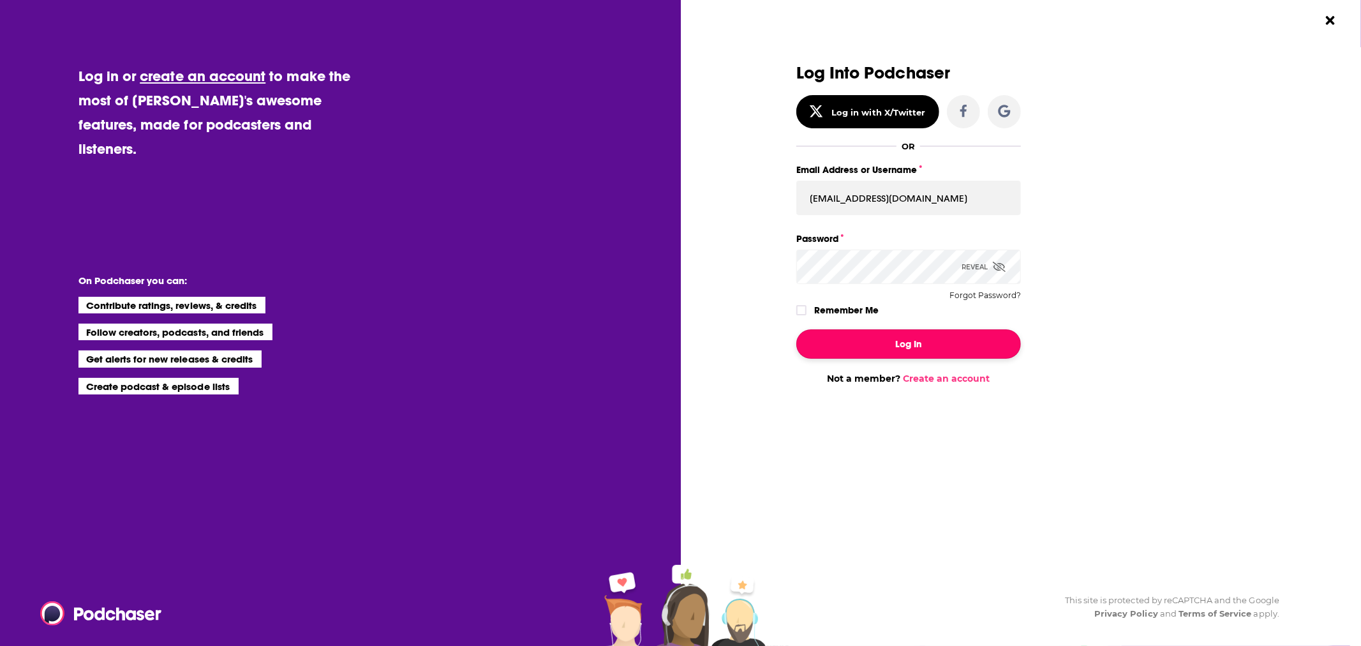 The width and height of the screenshot is (1361, 646). What do you see at coordinates (206, 280) in the screenshot?
I see `li: On Podchaser you can:` at bounding box center [206, 280].